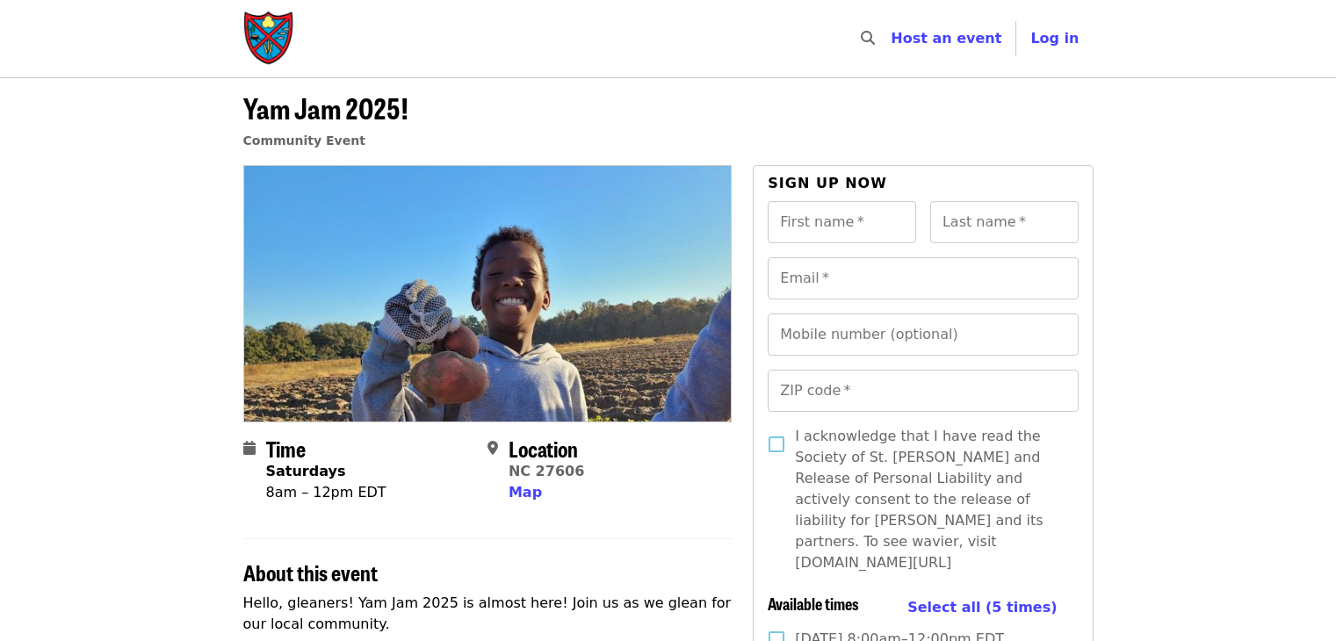 This screenshot has width=1336, height=641. I want to click on span: Location, so click(543, 448).